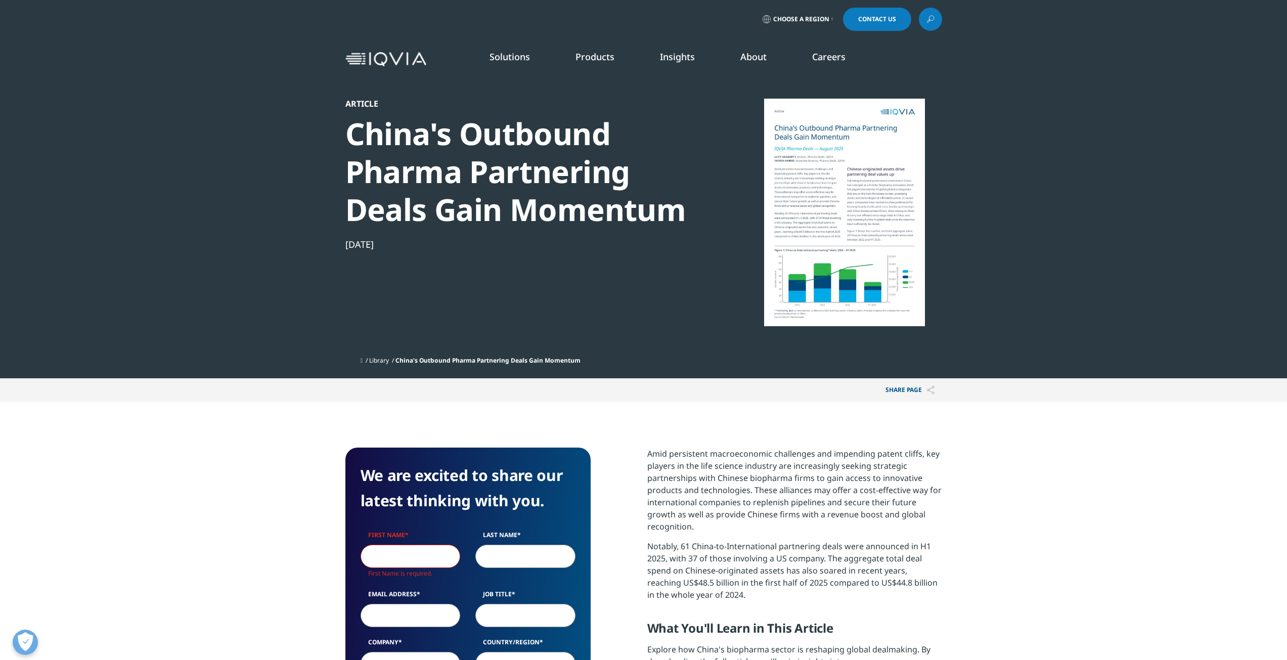 Image resolution: width=1287 pixels, height=660 pixels. What do you see at coordinates (595, 57) in the screenshot?
I see `a: Products` at bounding box center [595, 57].